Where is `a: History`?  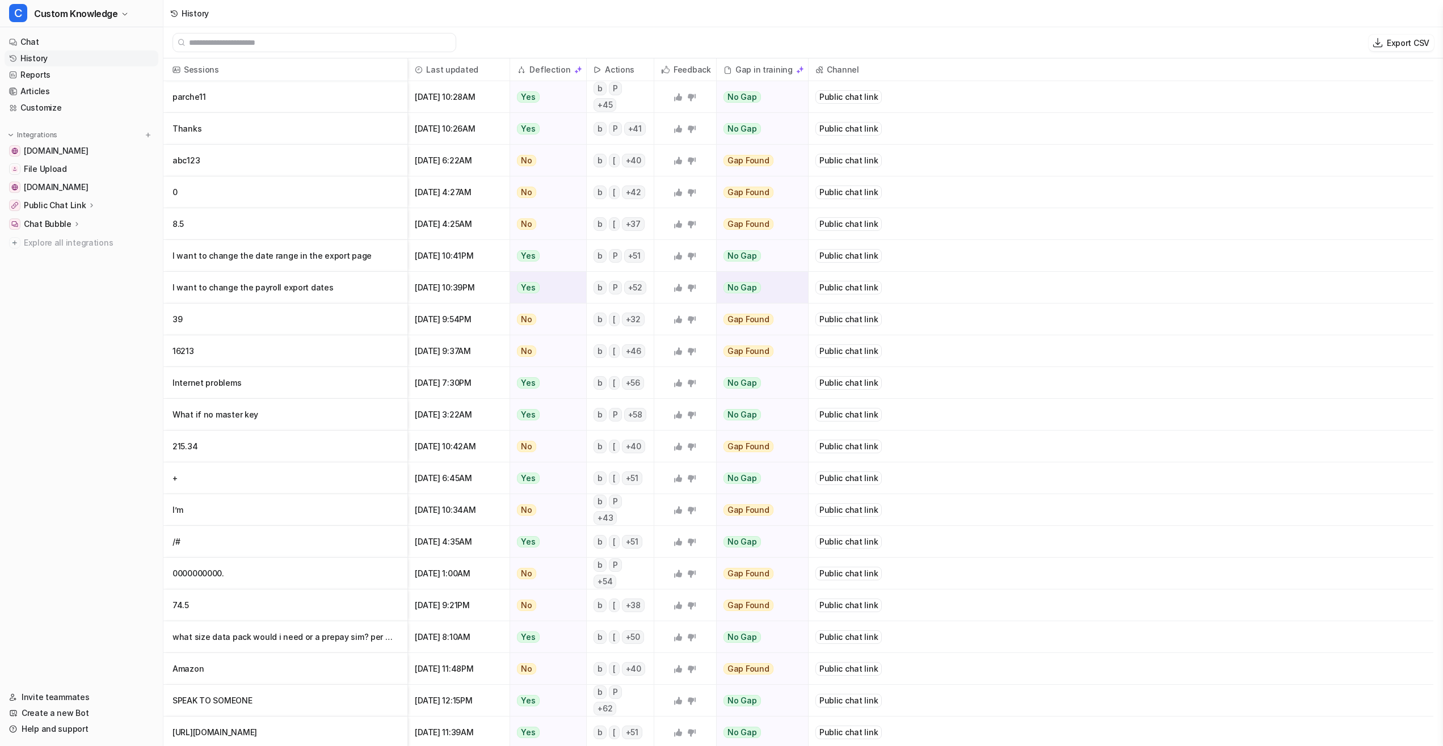 a: History is located at coordinates (81, 58).